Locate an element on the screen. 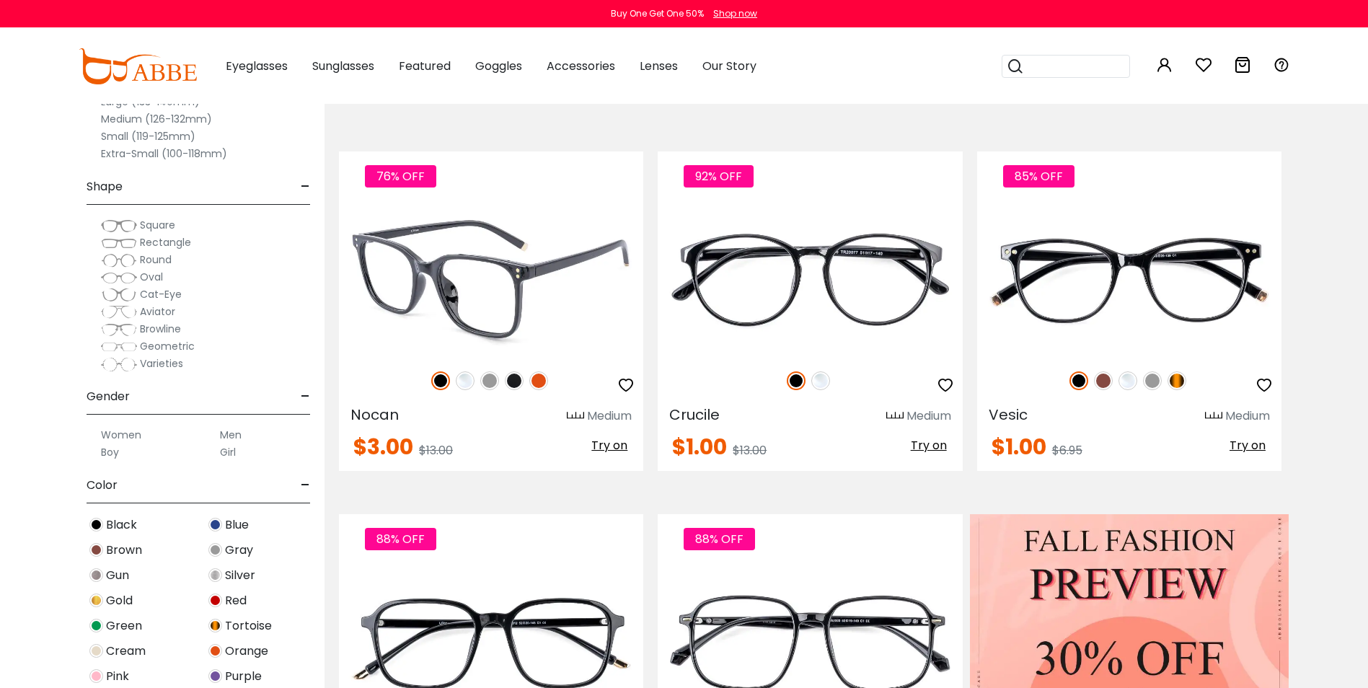 The height and width of the screenshot is (688, 1368). img: Oval.png is located at coordinates (119, 278).